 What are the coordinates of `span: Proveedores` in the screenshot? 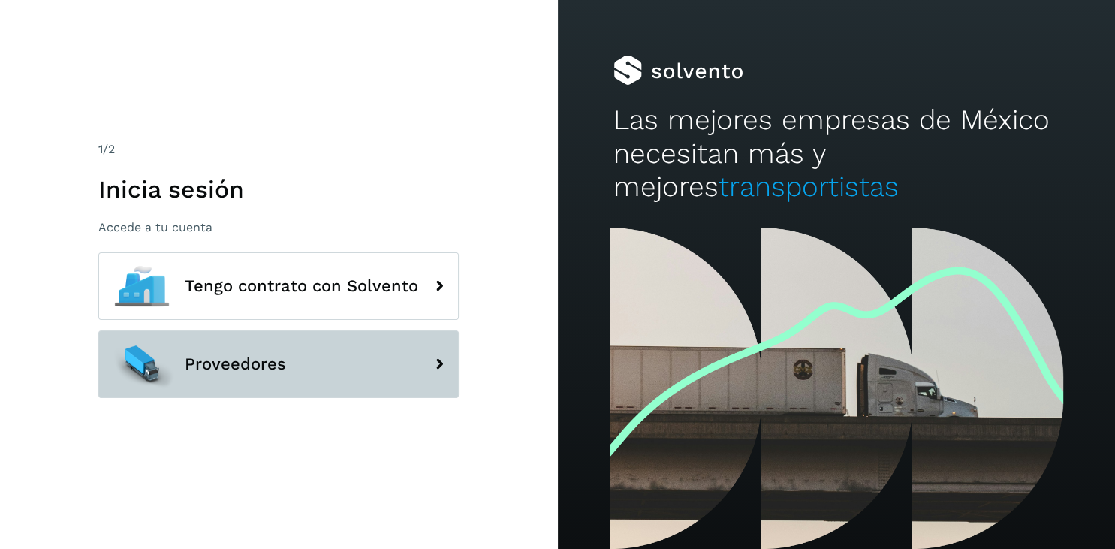 It's located at (235, 364).